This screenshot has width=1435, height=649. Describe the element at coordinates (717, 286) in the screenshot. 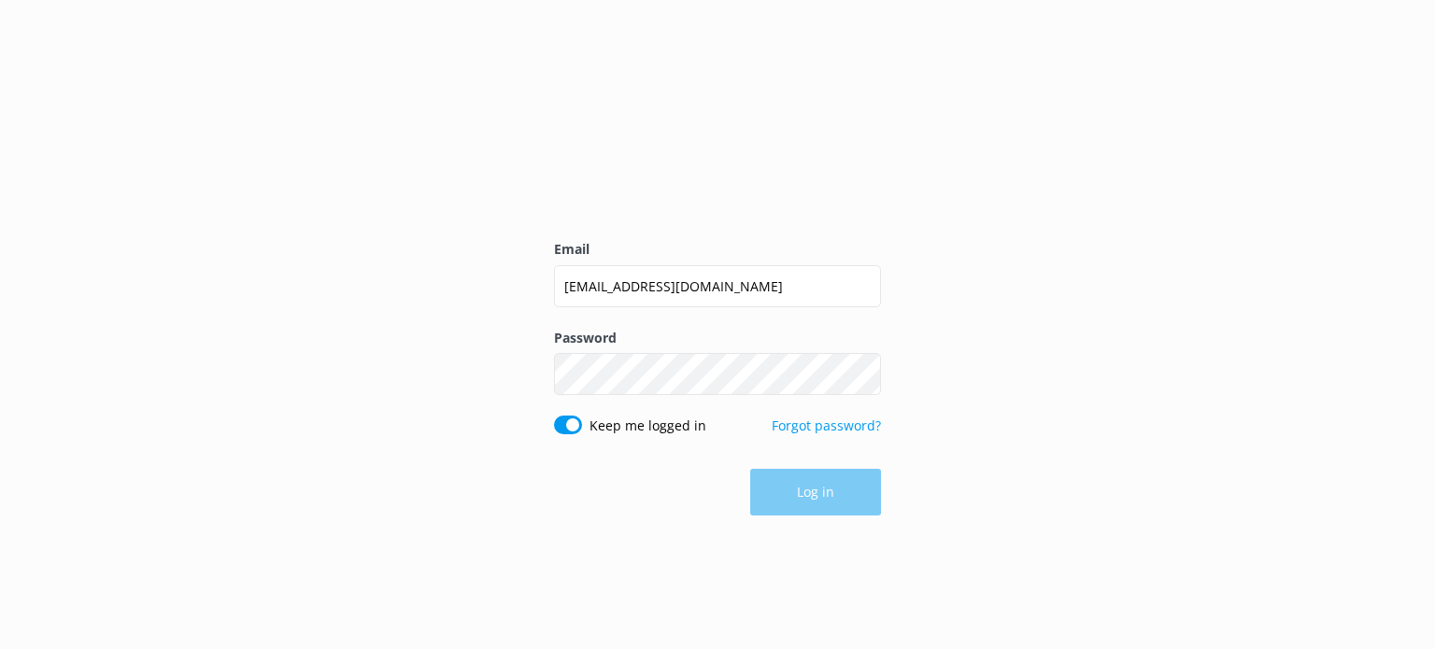

I see `input: user@emailaddress.com` at that location.